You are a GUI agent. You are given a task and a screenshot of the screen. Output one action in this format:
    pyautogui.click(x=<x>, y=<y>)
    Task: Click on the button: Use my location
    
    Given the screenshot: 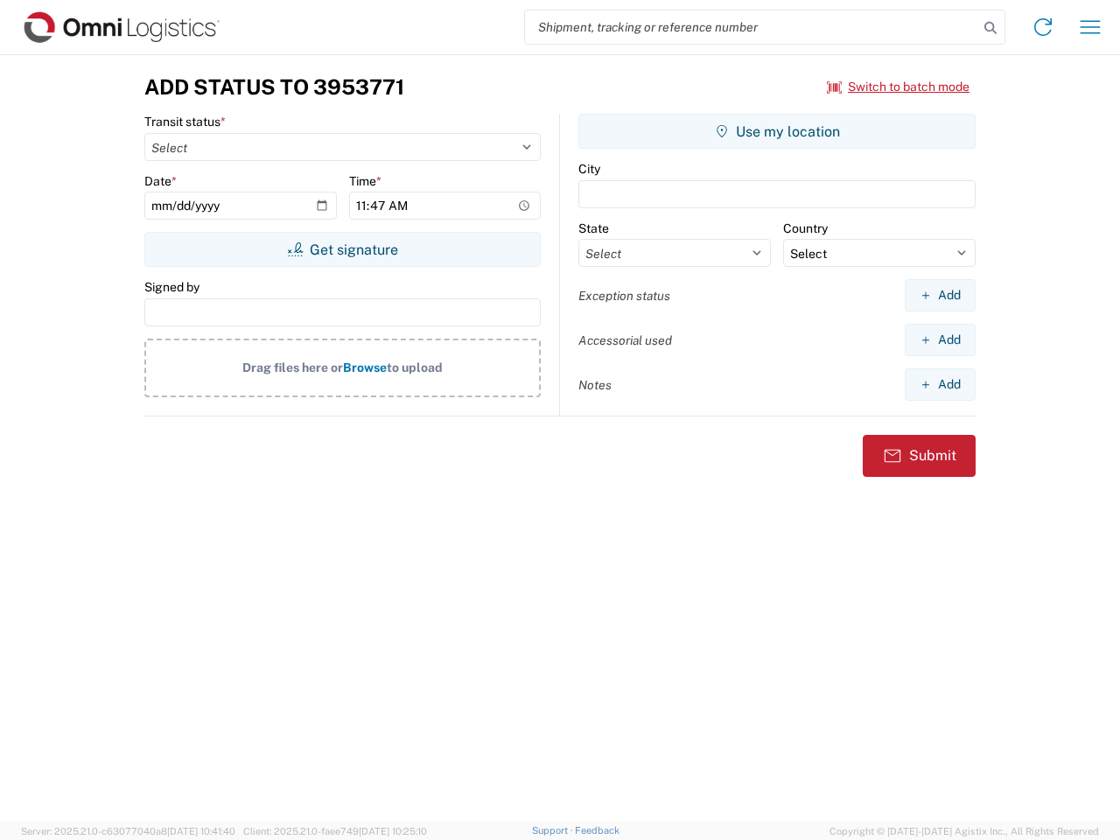 What is the action you would take?
    pyautogui.click(x=777, y=131)
    